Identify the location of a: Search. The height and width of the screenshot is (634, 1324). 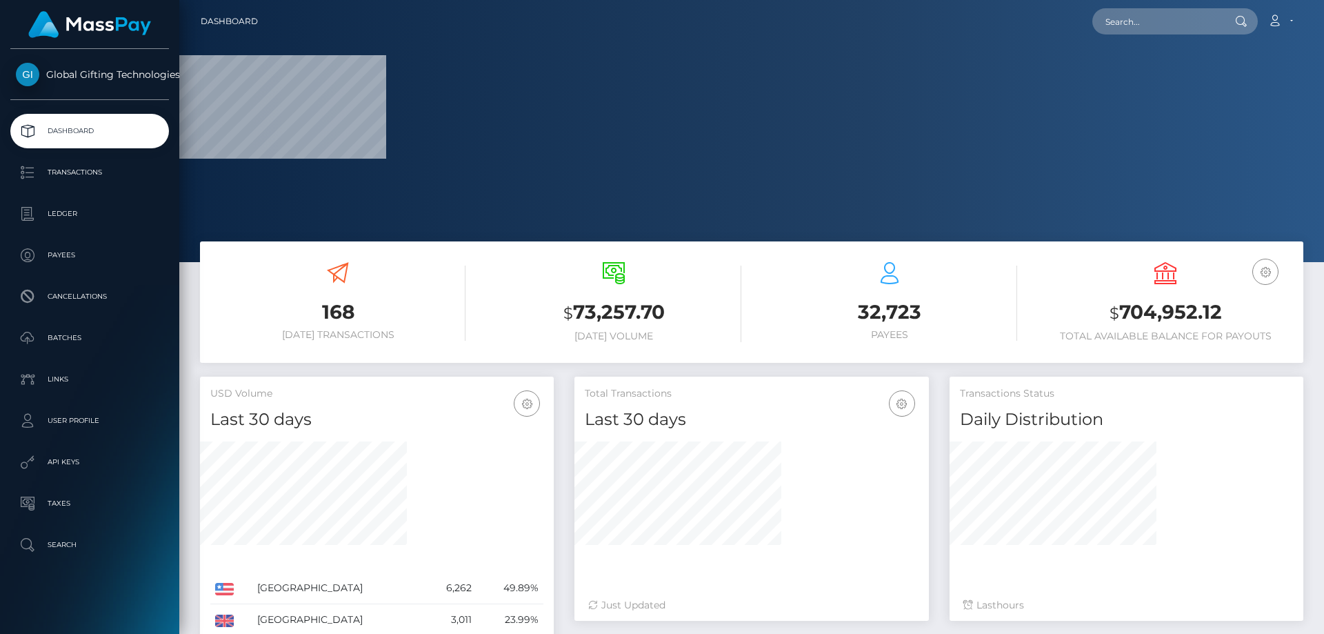
(90, 545).